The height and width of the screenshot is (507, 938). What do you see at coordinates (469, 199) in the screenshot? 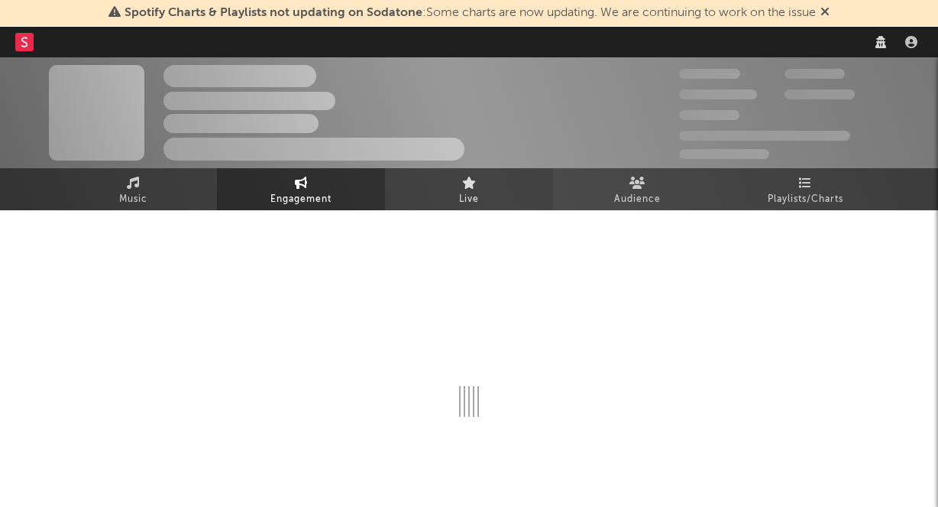
I see `span: Live` at bounding box center [469, 199].